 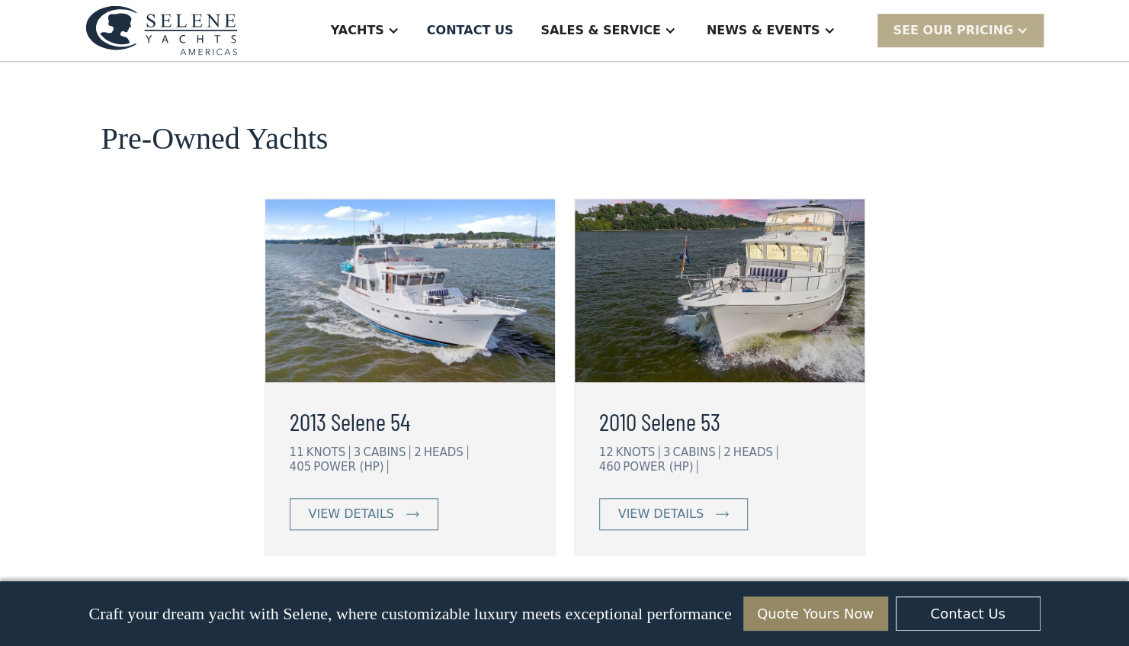 What do you see at coordinates (410, 421) in the screenshot?
I see `a: 2013 Selene 54` at bounding box center [410, 421].